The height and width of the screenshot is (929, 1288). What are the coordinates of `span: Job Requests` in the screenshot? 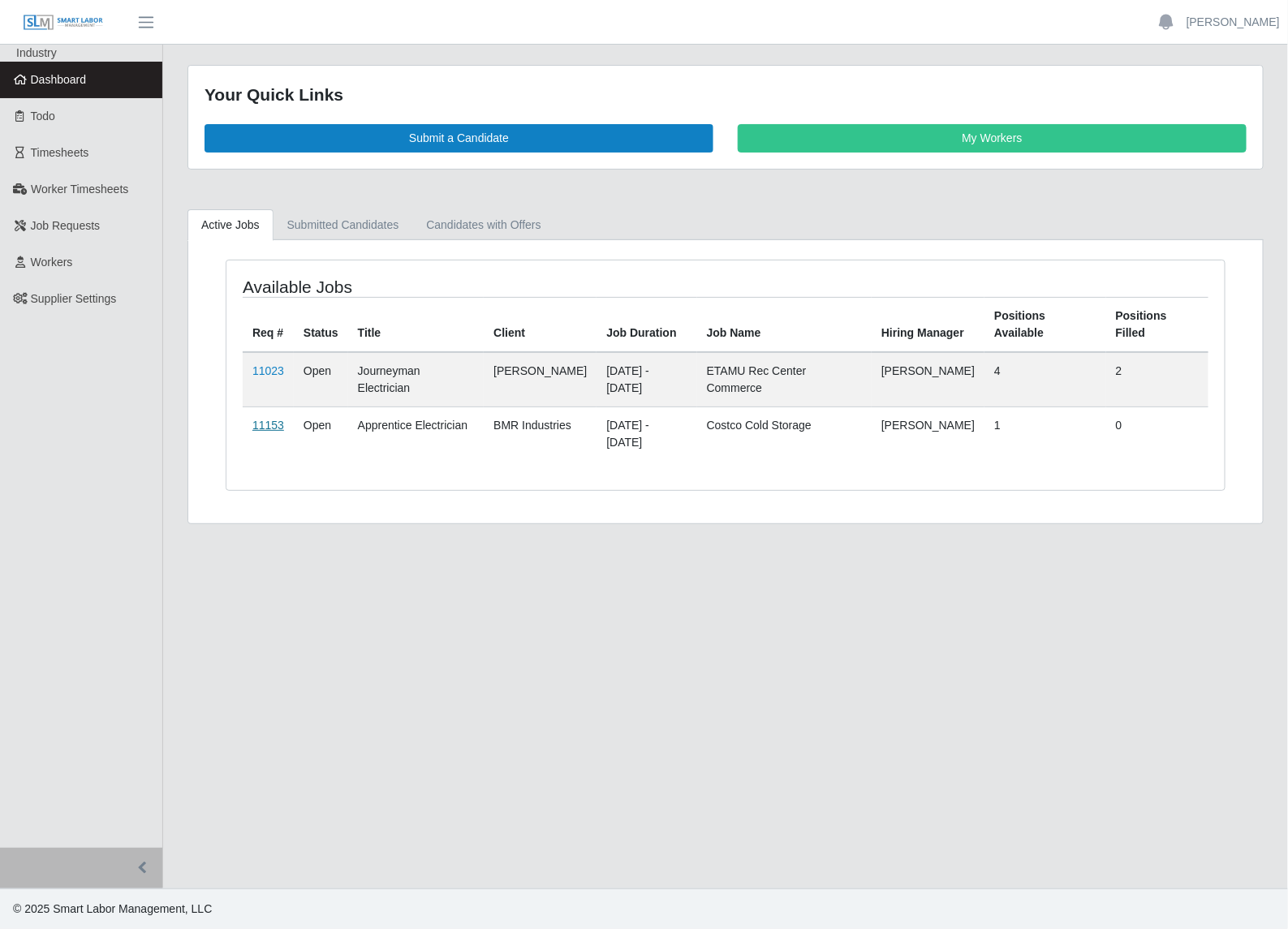 It's located at (65, 225).